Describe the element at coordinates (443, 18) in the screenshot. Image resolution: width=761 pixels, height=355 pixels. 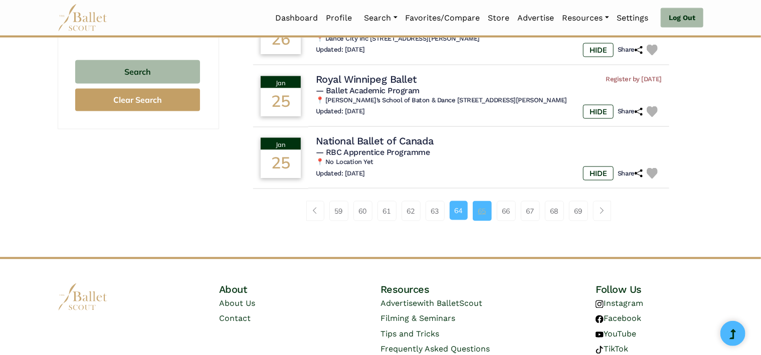
I see `a: Favorites/Compare` at that location.